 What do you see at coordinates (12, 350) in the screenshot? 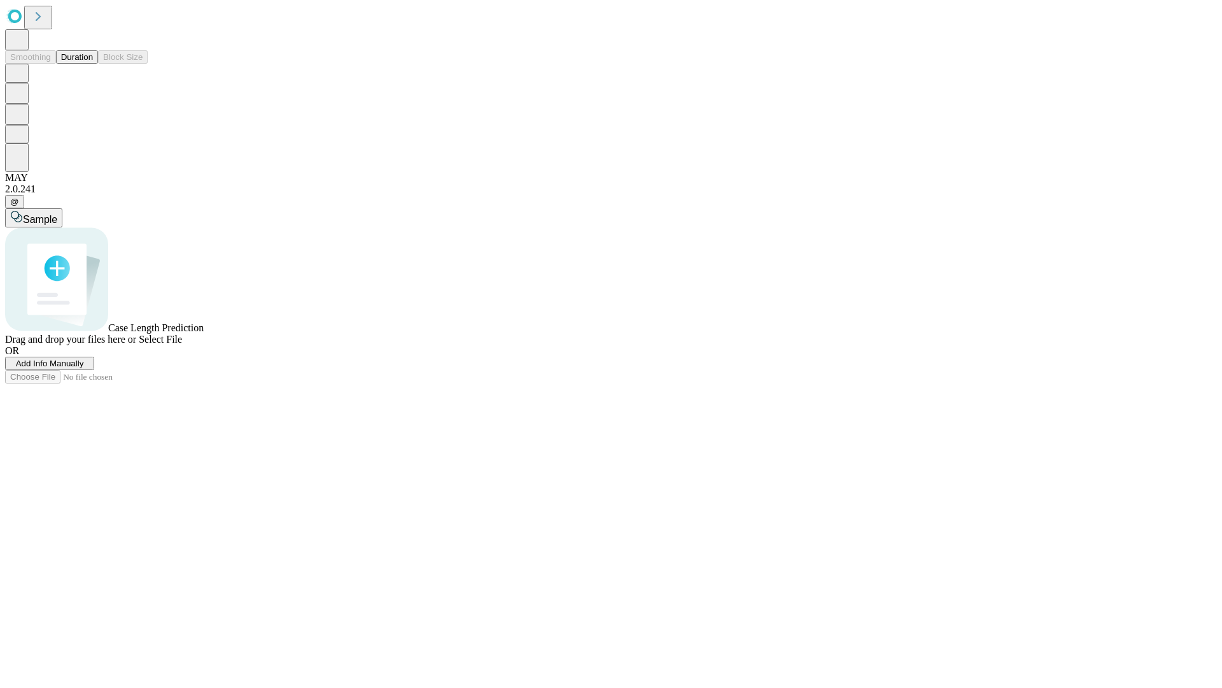
I see `span: OR` at bounding box center [12, 350].